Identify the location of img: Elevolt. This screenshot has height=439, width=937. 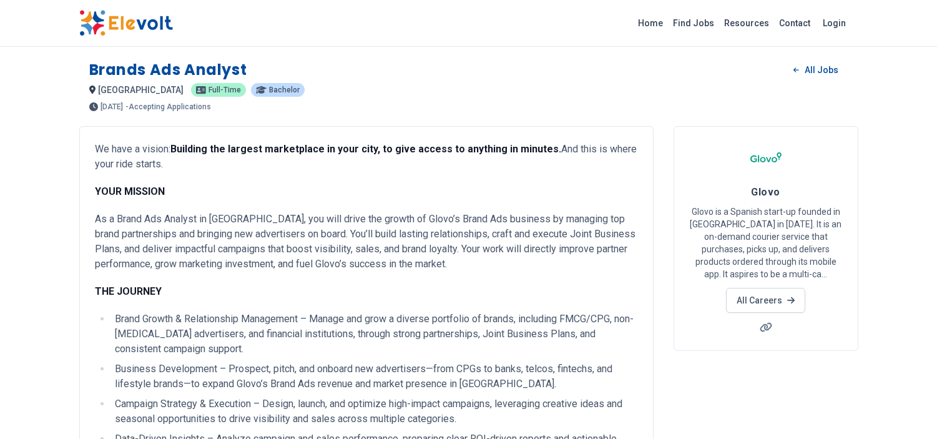
(126, 23).